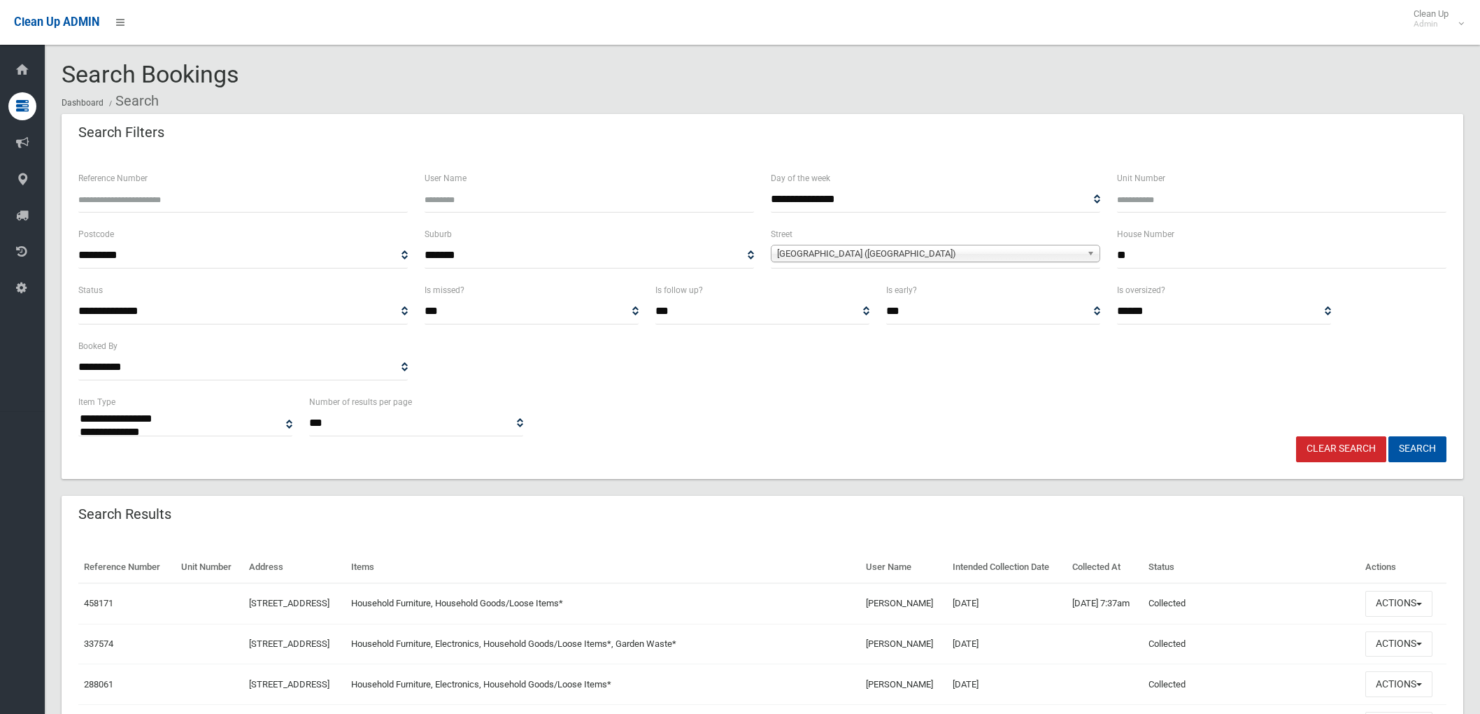 The height and width of the screenshot is (714, 1480). Describe the element at coordinates (97, 402) in the screenshot. I see `label: Item Type` at that location.